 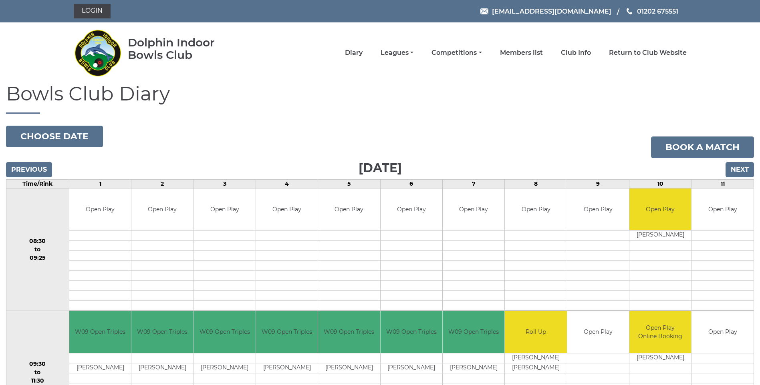 I want to click on a: Club Info, so click(x=576, y=53).